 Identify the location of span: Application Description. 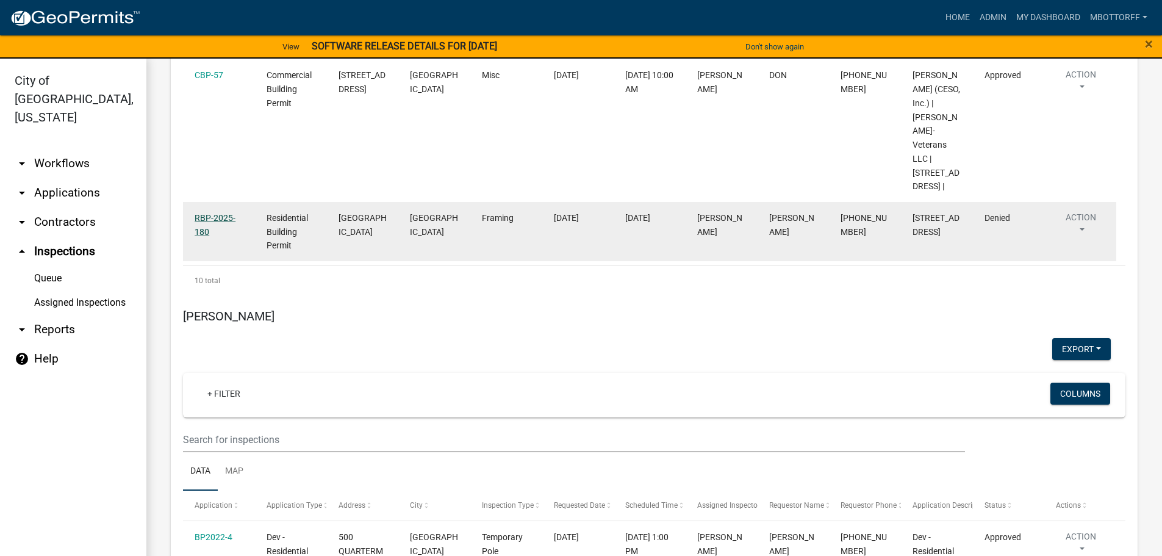
(951, 505).